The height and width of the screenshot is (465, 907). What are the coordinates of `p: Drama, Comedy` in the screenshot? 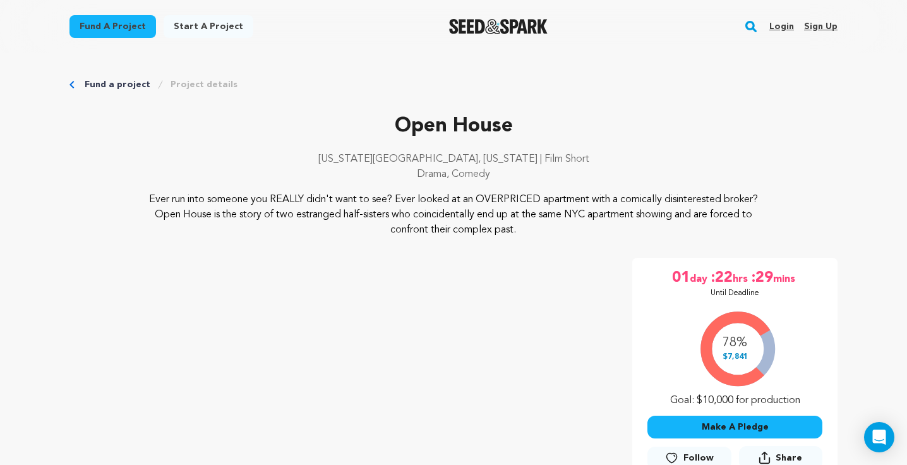 It's located at (453, 174).